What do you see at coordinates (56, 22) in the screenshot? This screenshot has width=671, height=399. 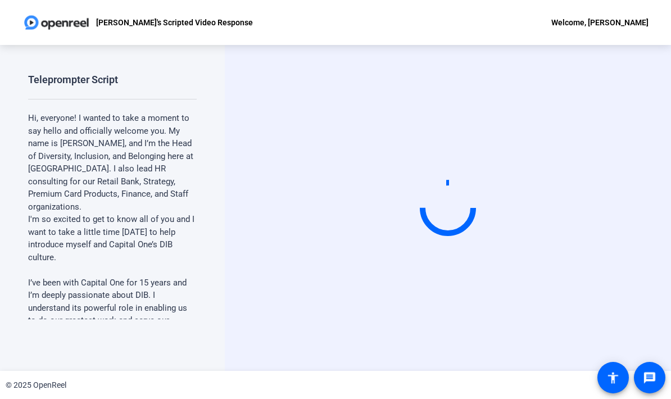 I see `img: OpenReel logo` at bounding box center [56, 22].